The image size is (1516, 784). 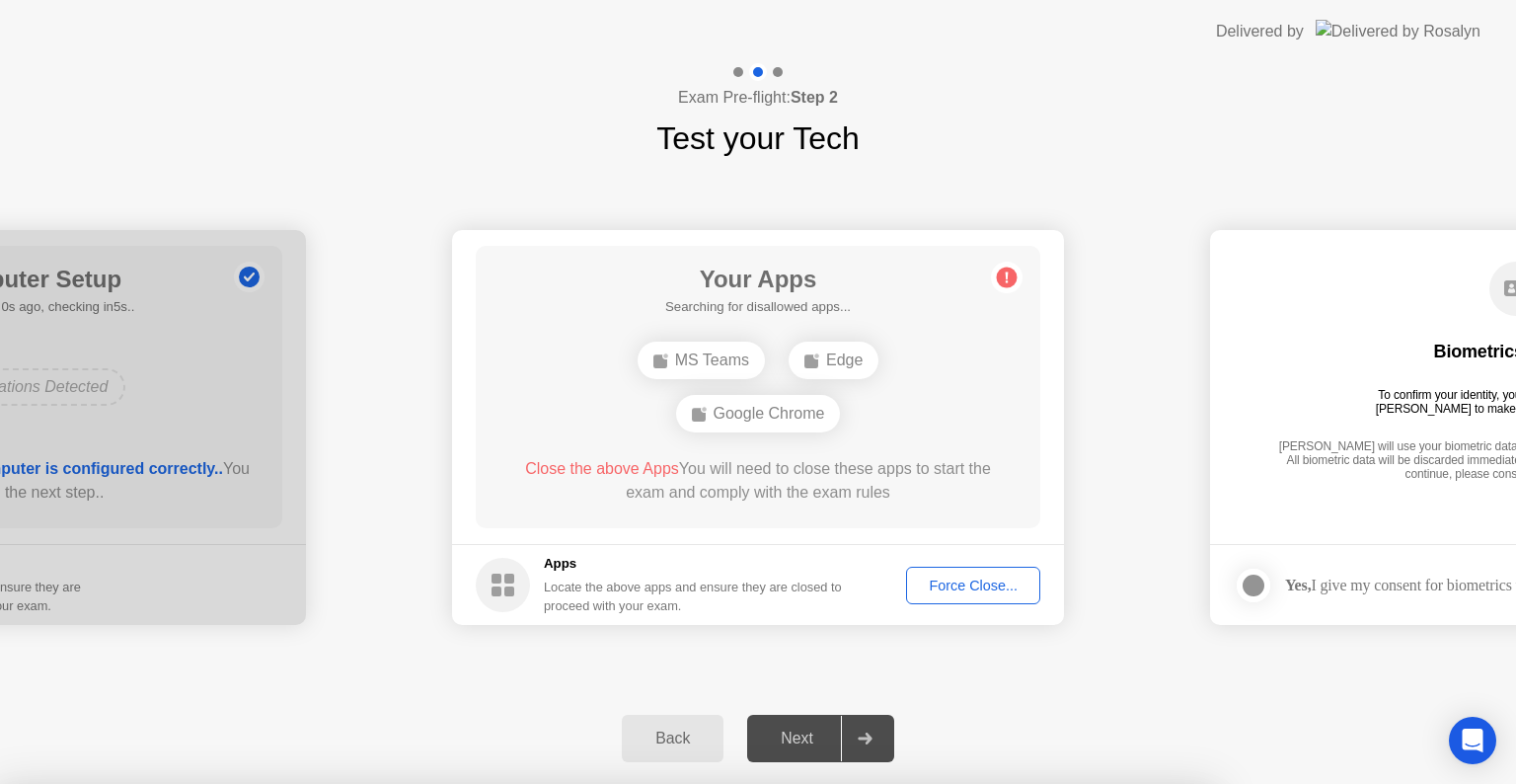 What do you see at coordinates (833, 360) in the screenshot?
I see `div: Edge` at bounding box center [833, 360].